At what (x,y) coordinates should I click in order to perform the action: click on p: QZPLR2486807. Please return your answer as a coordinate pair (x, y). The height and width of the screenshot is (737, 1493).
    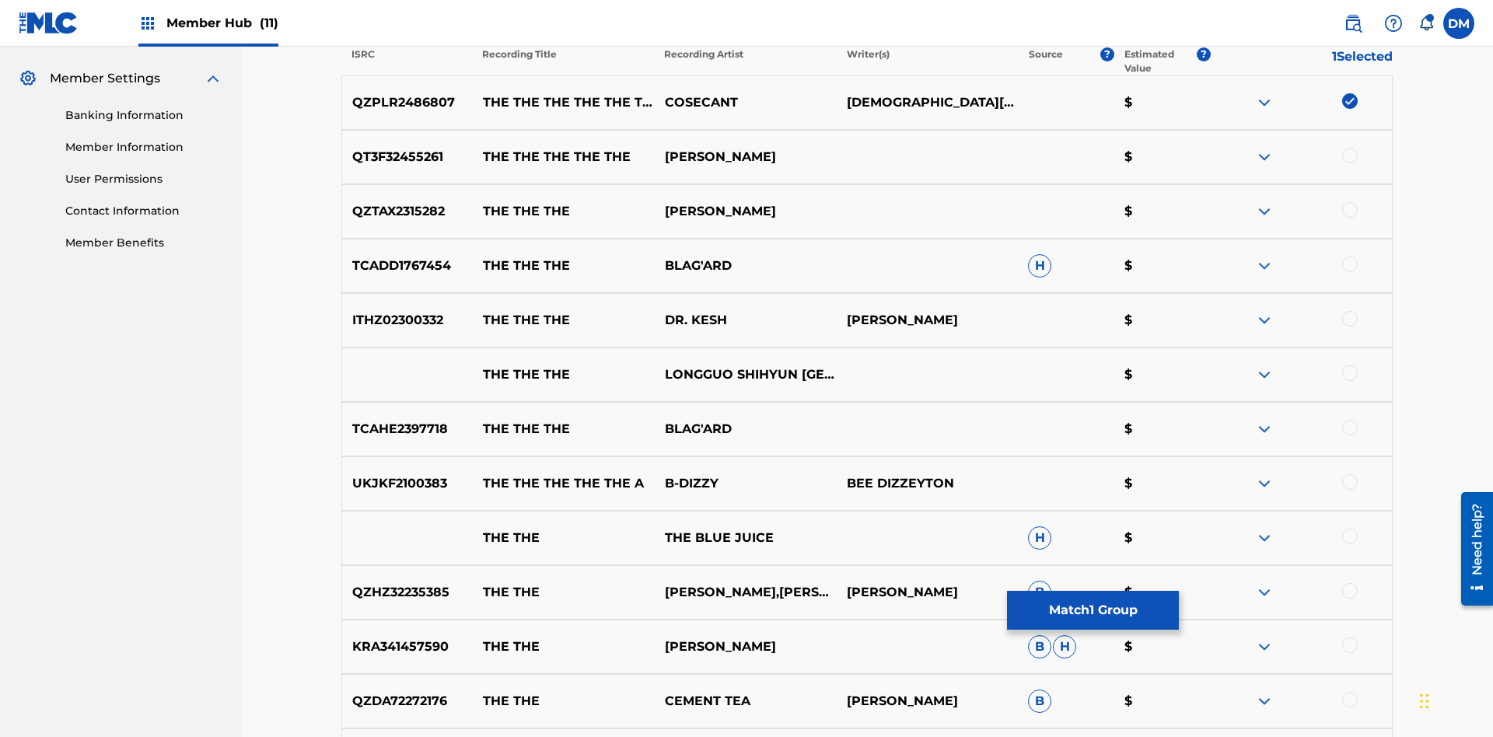
    Looking at the image, I should click on (407, 103).